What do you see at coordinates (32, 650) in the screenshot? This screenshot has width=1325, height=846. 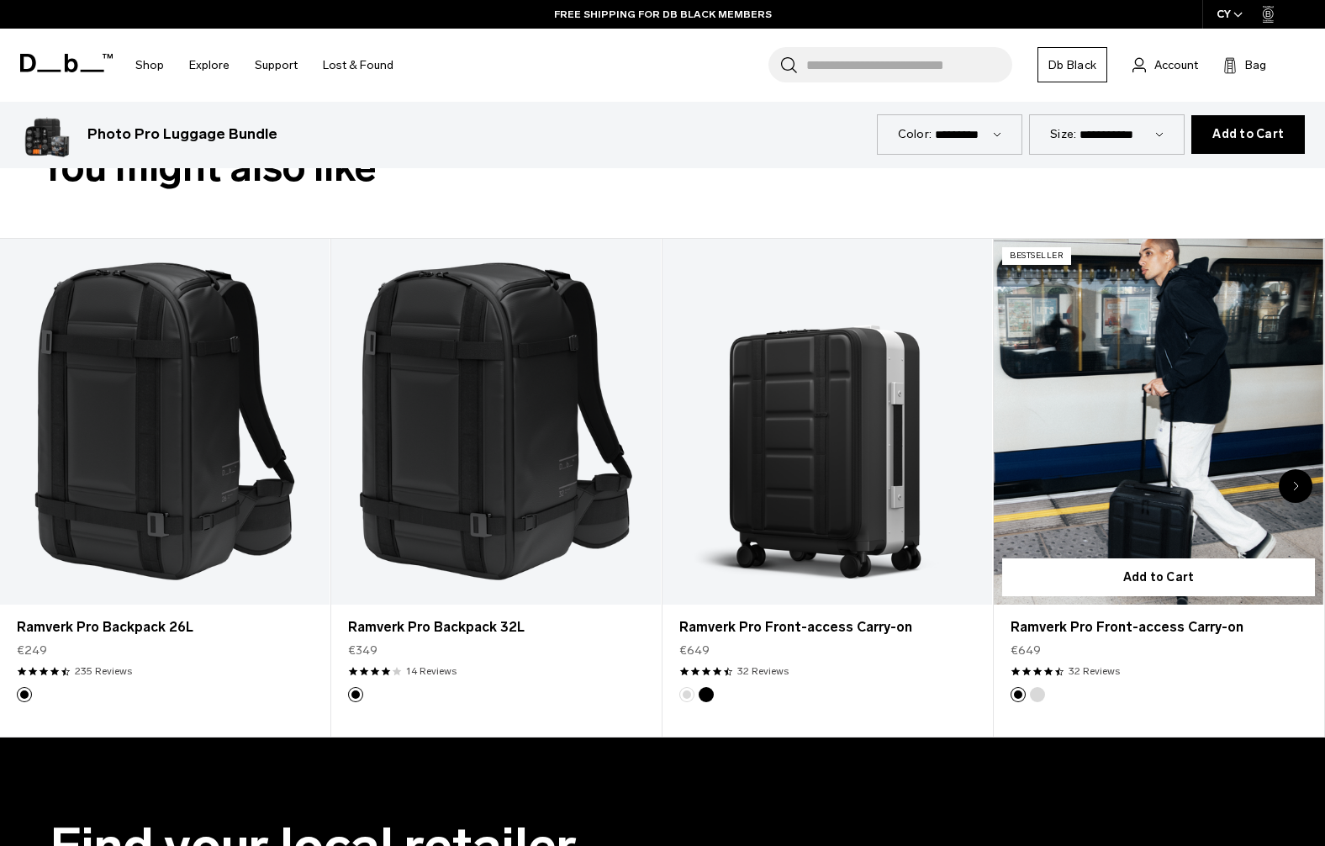 I see `span: €249` at bounding box center [32, 650].